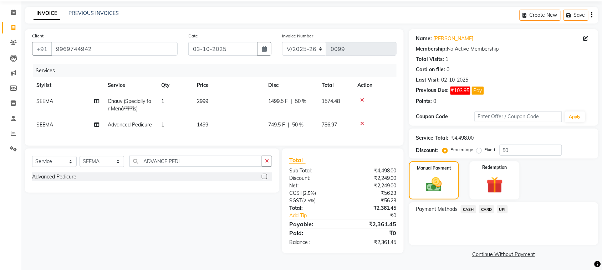 This screenshot has width=602, height=270. I want to click on th: Action, so click(375, 85).